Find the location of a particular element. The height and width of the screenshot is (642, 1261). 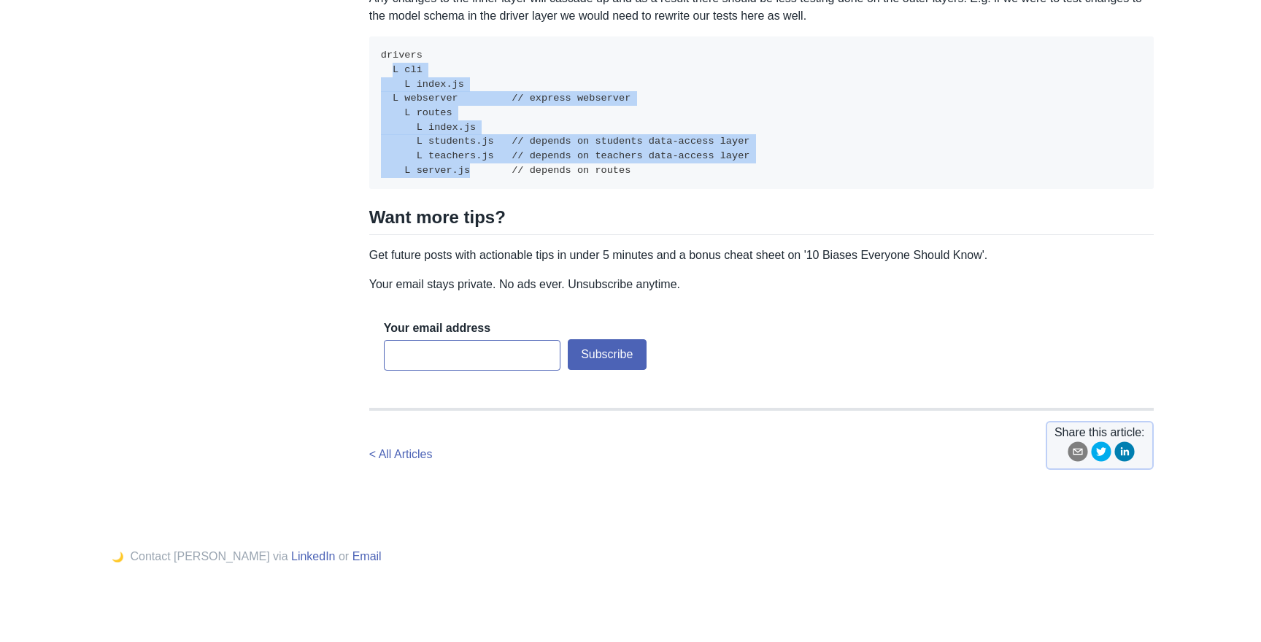

a: Email is located at coordinates (367, 556).